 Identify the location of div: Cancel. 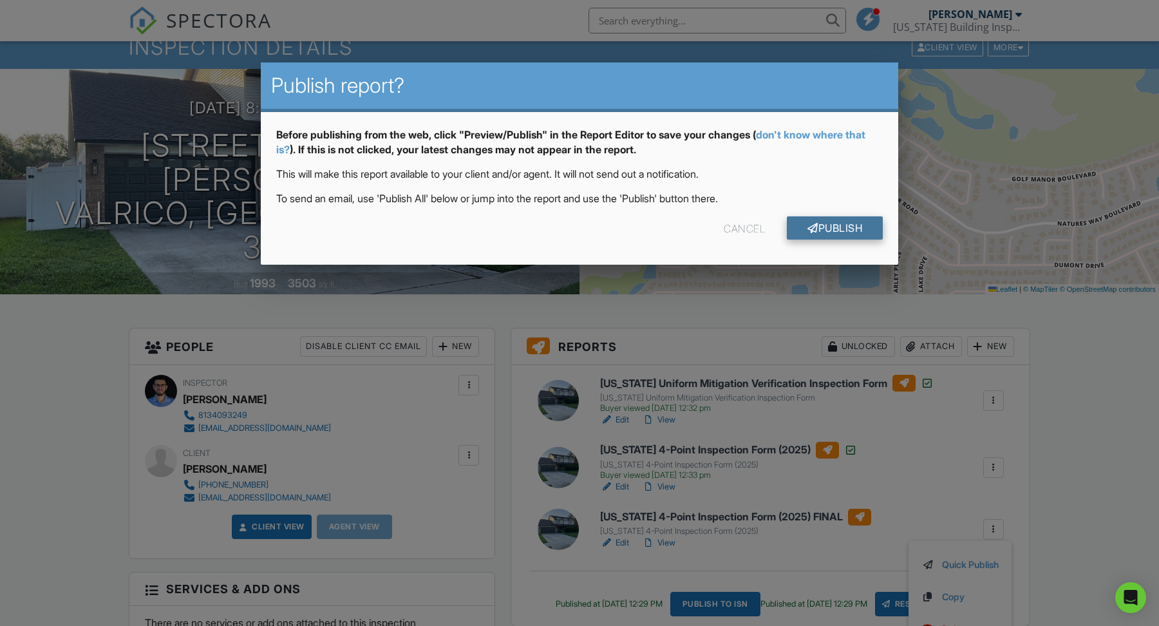
(744, 228).